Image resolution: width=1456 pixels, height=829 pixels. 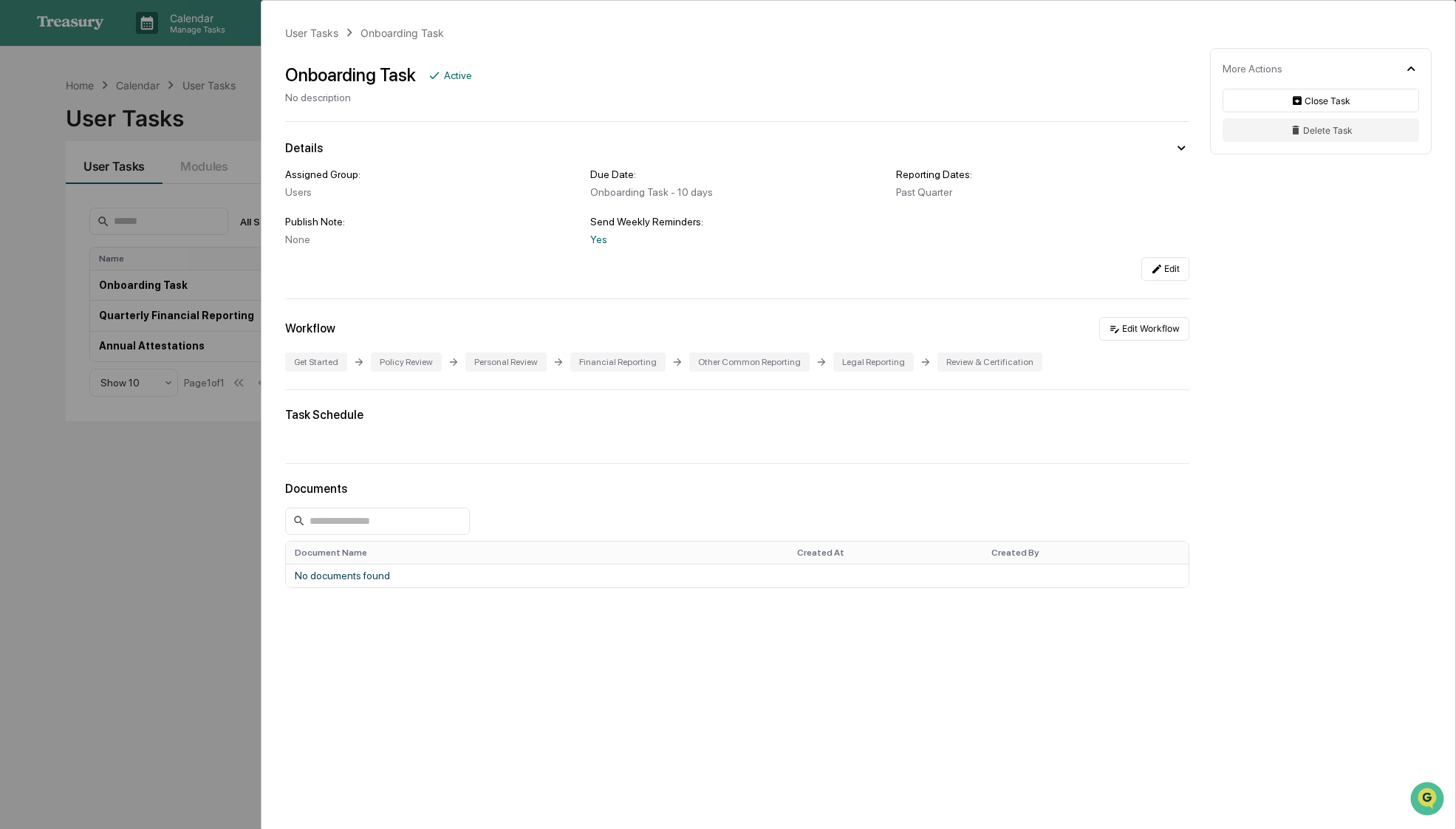 What do you see at coordinates (119, 134) in the screenshot?
I see `div: We're available if you need us!` at bounding box center [119, 134].